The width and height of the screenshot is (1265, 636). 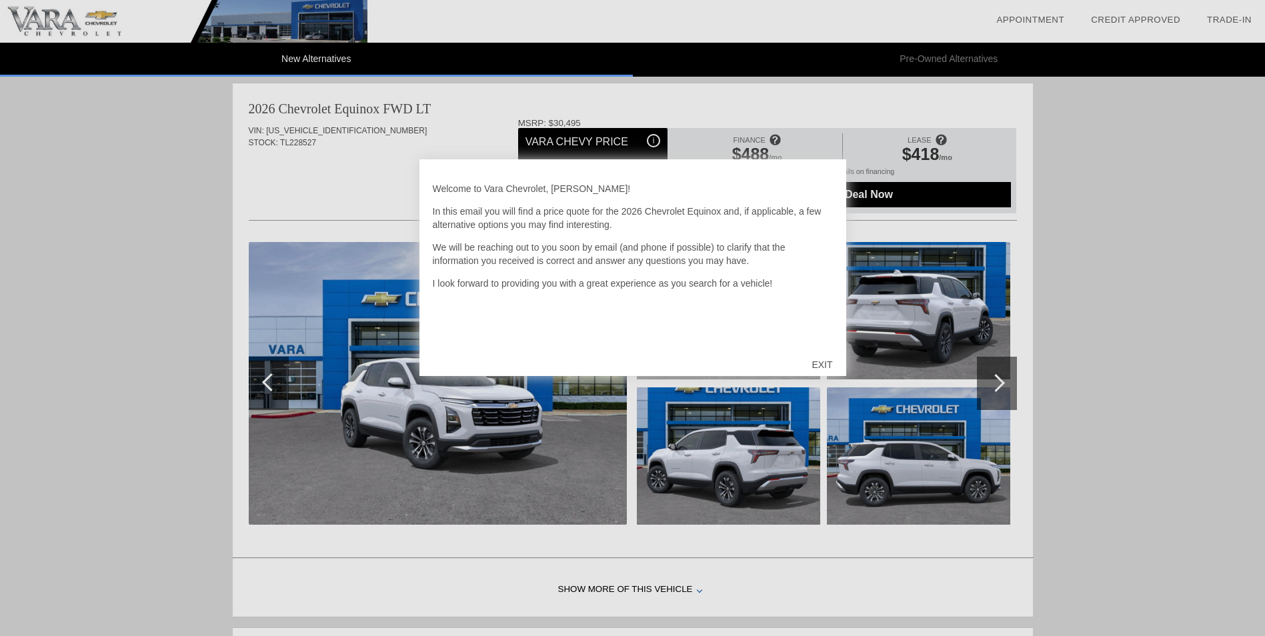 I want to click on p: We will be reaching out to you soon by email (and phone if possible) to clarify that the informat..., so click(x=633, y=254).